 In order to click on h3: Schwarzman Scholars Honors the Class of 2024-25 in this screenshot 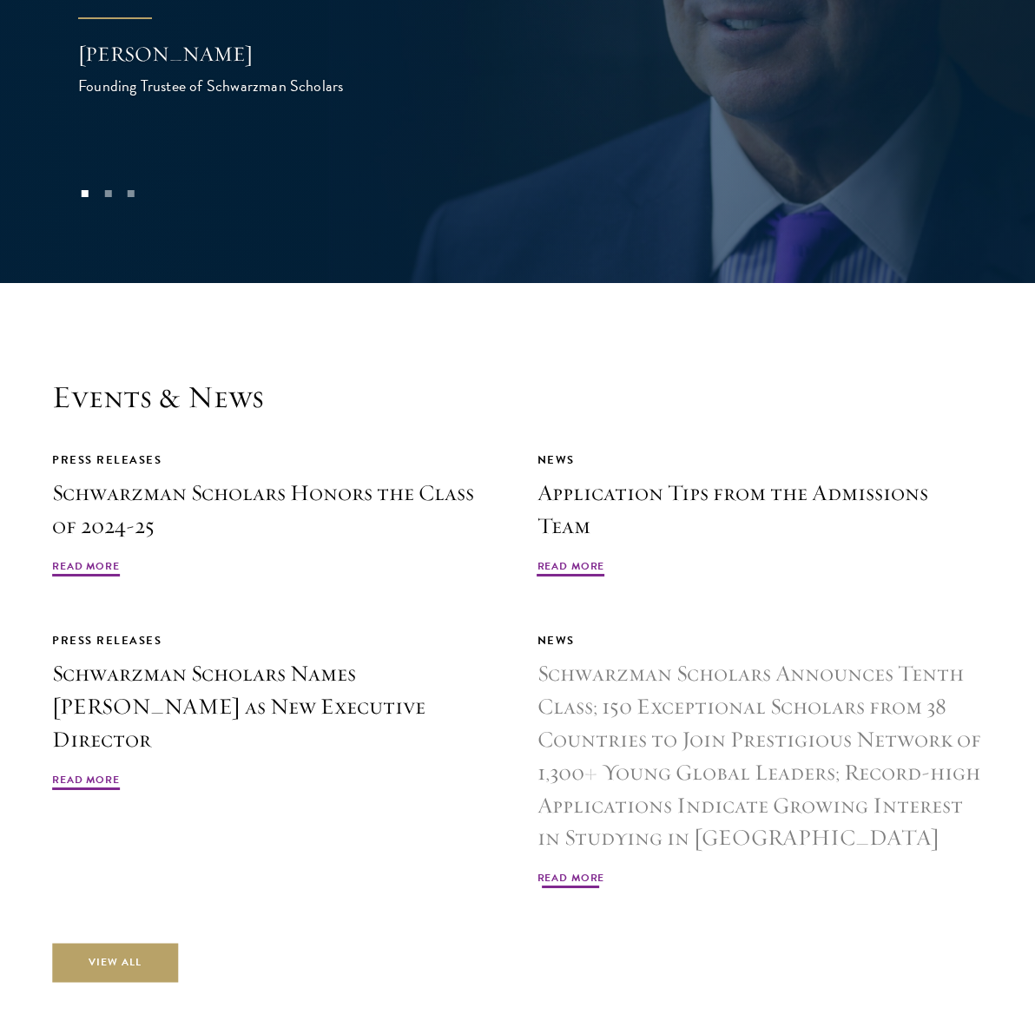, I will do `click(275, 510)`.